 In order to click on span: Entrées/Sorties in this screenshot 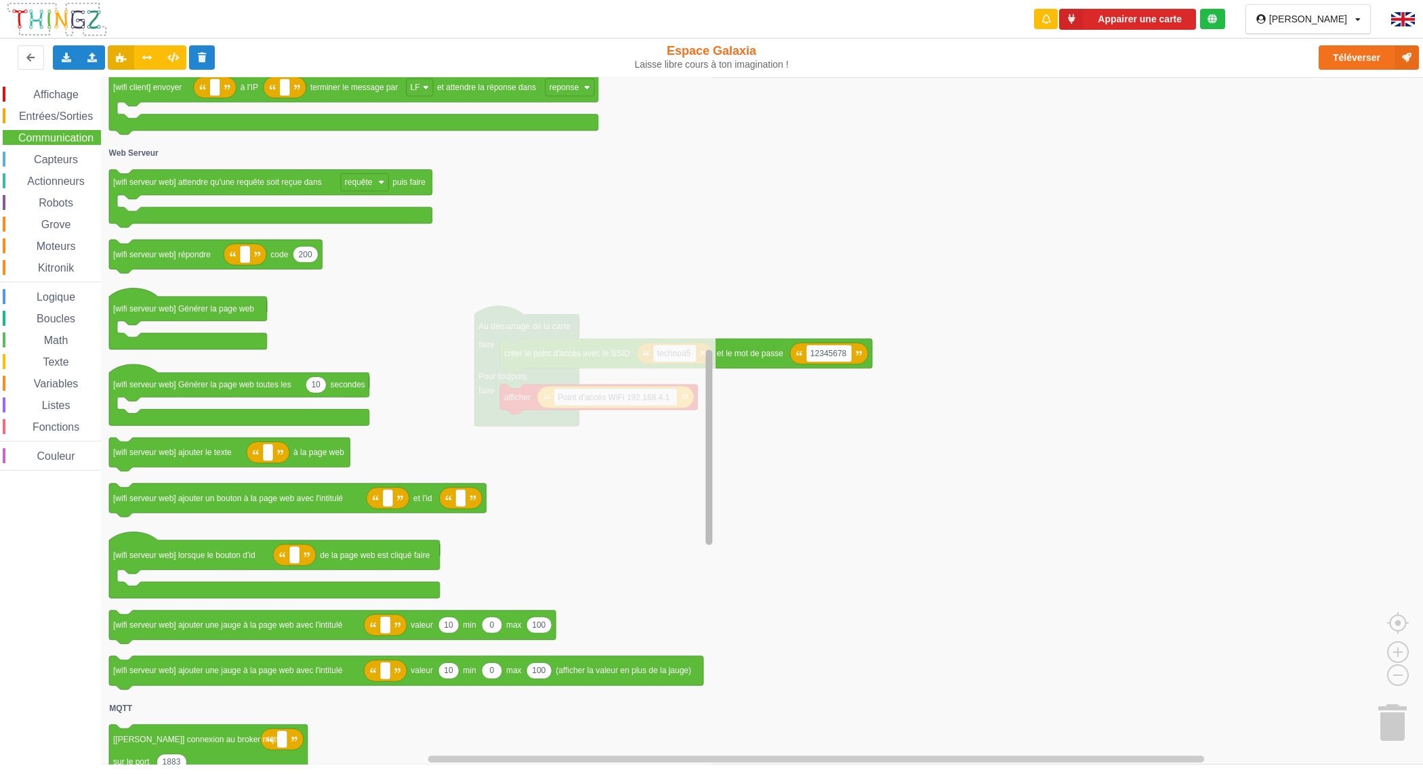, I will do `click(56, 116)`.